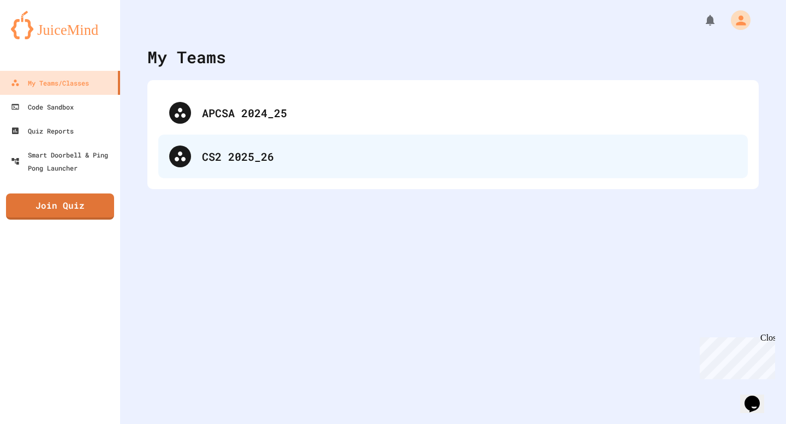 The width and height of the screenshot is (786, 424). Describe the element at coordinates (701, 20) in the screenshot. I see `div: My Notifications` at that location.